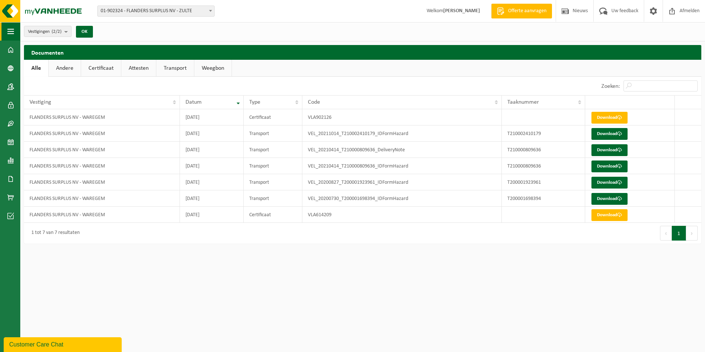  Describe the element at coordinates (213, 68) in the screenshot. I see `a: Weegbon` at that location.